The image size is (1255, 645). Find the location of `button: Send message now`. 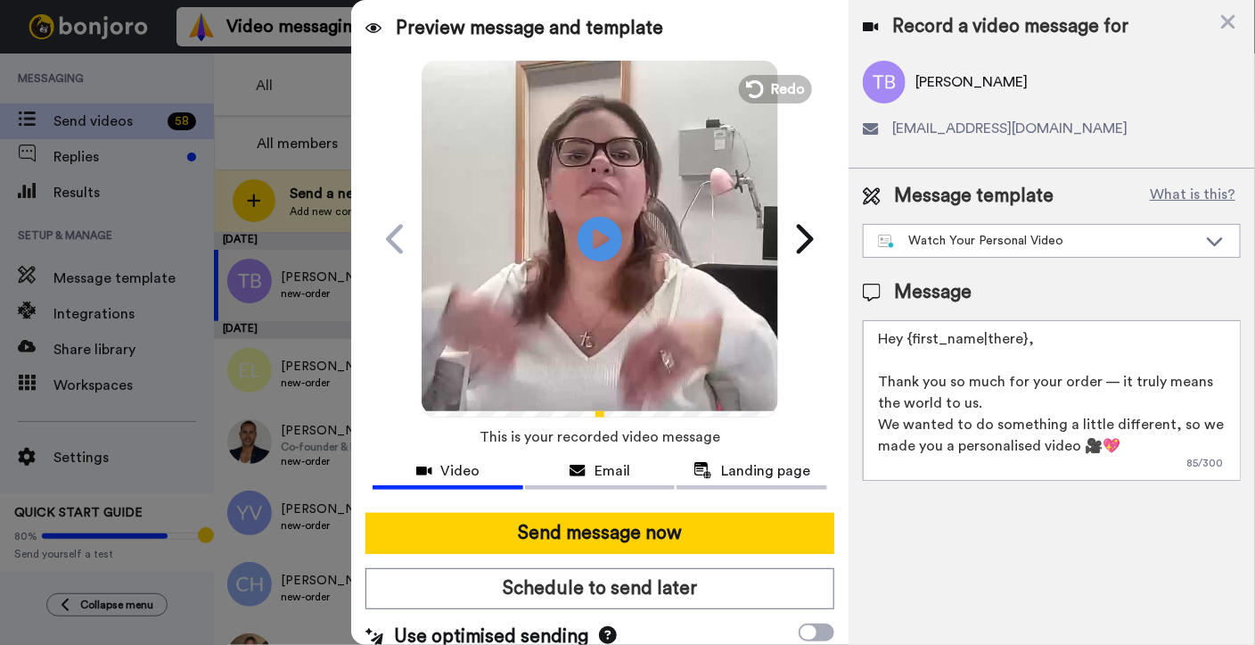

button: Send message now is located at coordinates (600, 533).